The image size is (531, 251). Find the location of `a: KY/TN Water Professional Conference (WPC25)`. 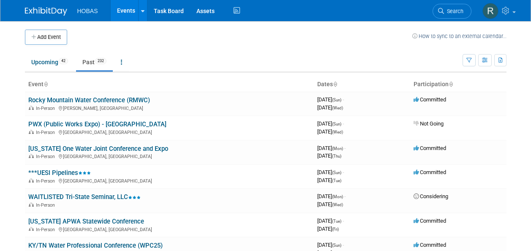

a: KY/TN Water Professional Conference (WPC25) is located at coordinates (96, 246).